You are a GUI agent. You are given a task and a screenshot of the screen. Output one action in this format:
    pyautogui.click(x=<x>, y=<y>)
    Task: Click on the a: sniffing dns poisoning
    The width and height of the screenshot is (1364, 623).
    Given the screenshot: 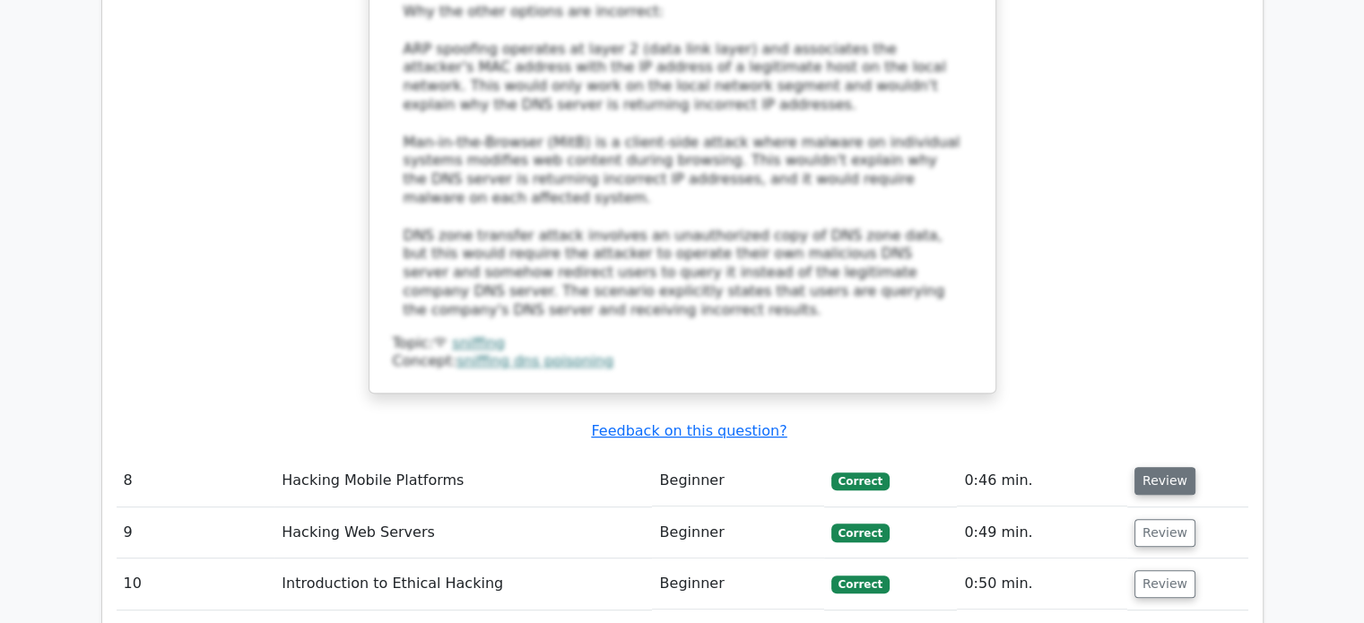 What is the action you would take?
    pyautogui.click(x=534, y=360)
    